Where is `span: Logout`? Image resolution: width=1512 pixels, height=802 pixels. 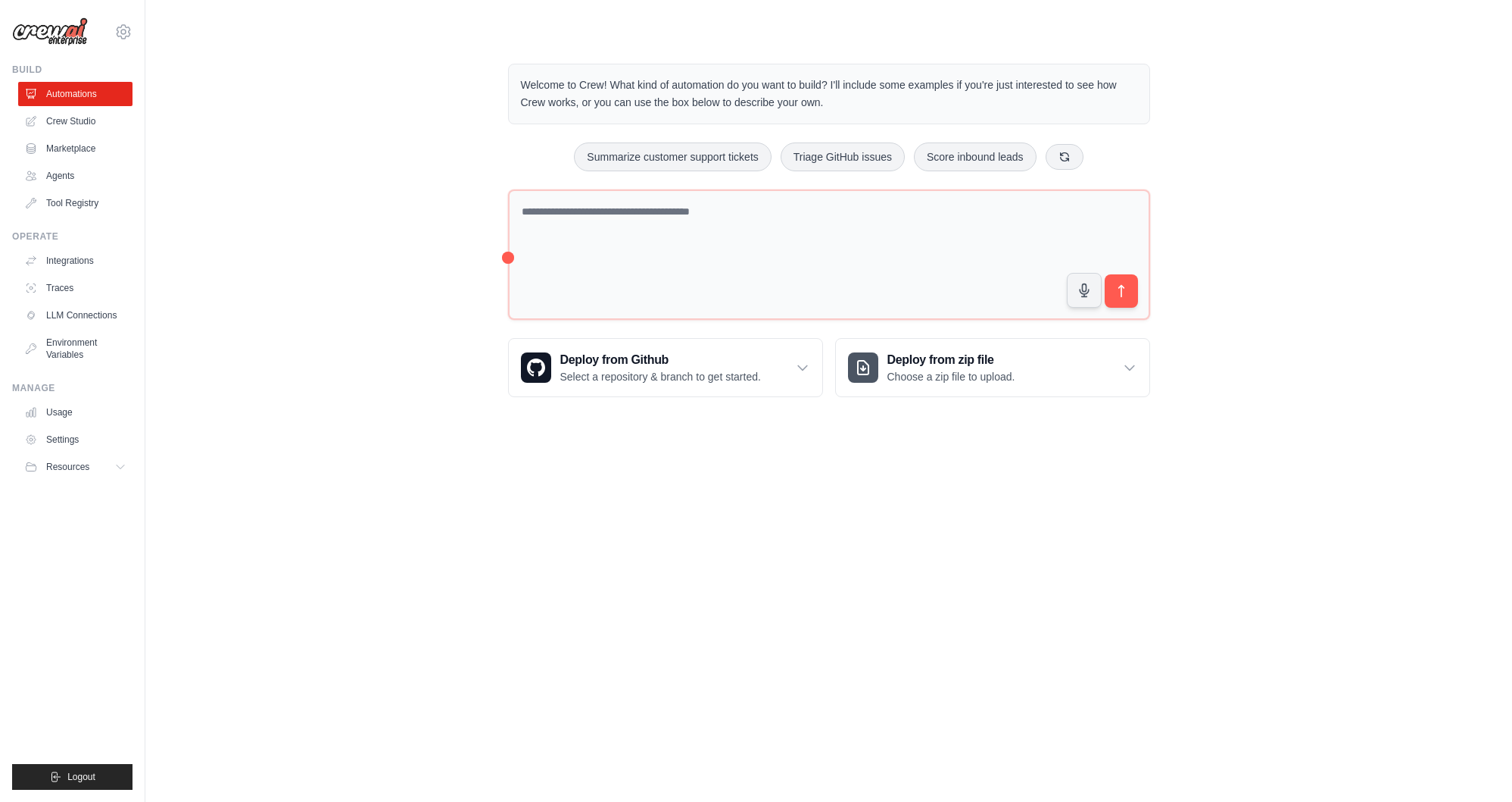 span: Logout is located at coordinates (81, 776).